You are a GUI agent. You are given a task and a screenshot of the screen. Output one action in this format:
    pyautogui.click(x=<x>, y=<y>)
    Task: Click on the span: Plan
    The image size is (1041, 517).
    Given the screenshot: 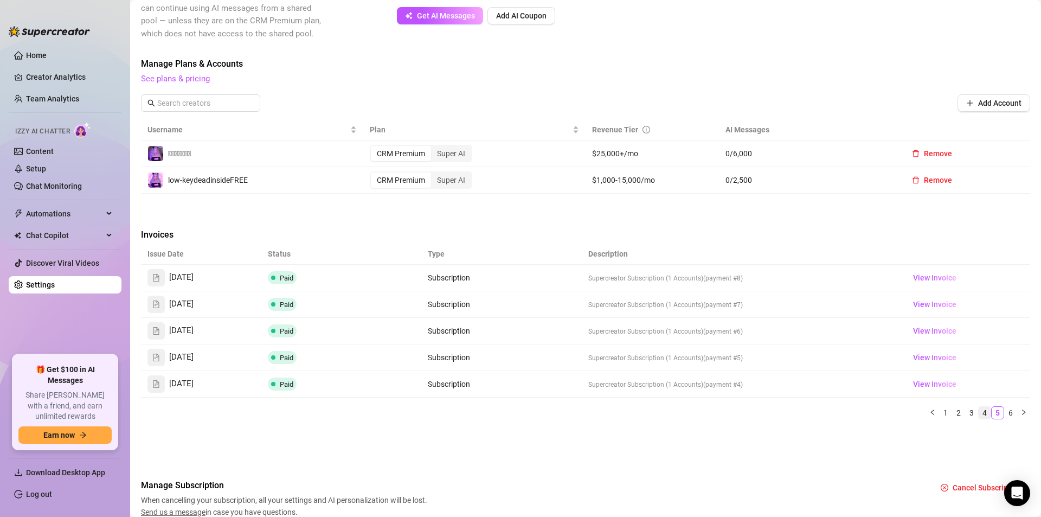 What is the action you would take?
    pyautogui.click(x=470, y=130)
    